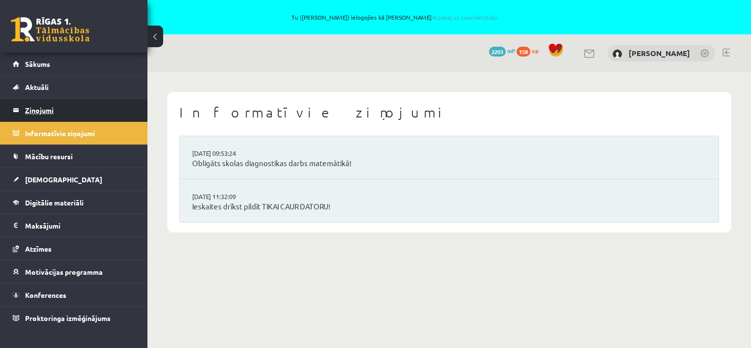 Image resolution: width=751 pixels, height=348 pixels. I want to click on legend: Ziņojumi, so click(80, 110).